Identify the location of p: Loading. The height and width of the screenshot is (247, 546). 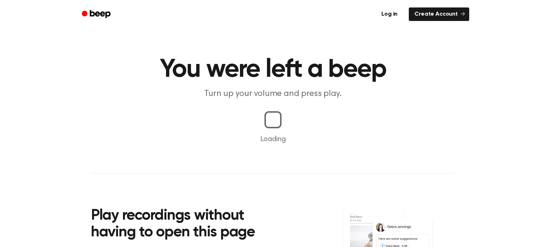
(273, 139).